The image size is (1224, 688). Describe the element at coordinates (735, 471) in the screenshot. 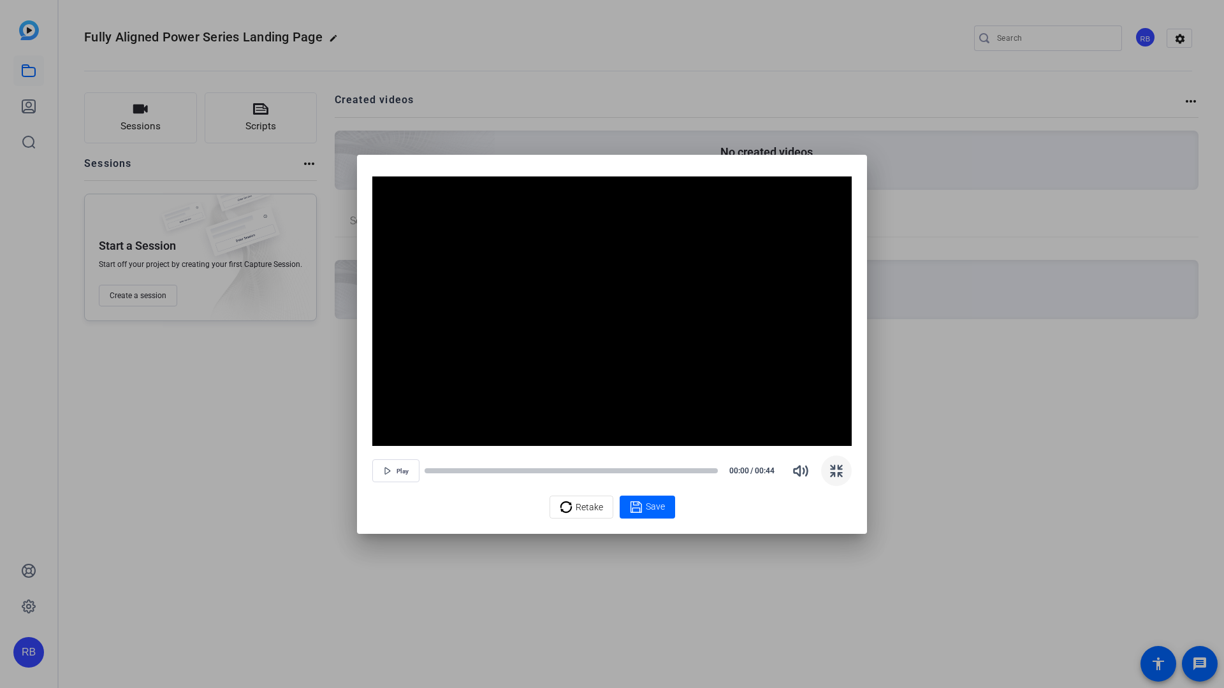

I see `span: 00:00` at that location.